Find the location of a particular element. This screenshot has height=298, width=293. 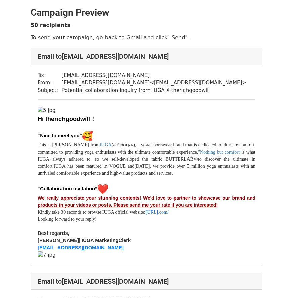

span: is what IUGA always adhered to, so we self-developed the fabric BUTTERLAB™ is located at coordinates (147, 156).